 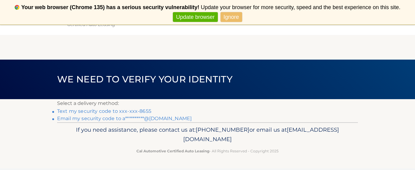 What do you see at coordinates (110, 7) in the screenshot?
I see `b: Your web browser (Chrome 135) has a serious security vulnerability!` at bounding box center [110, 7].